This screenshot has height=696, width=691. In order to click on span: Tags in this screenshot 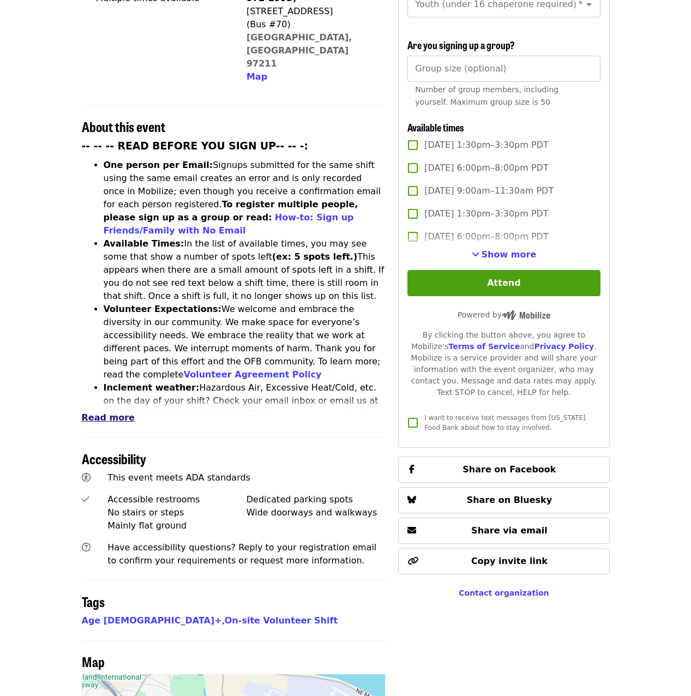, I will do `click(93, 601)`.